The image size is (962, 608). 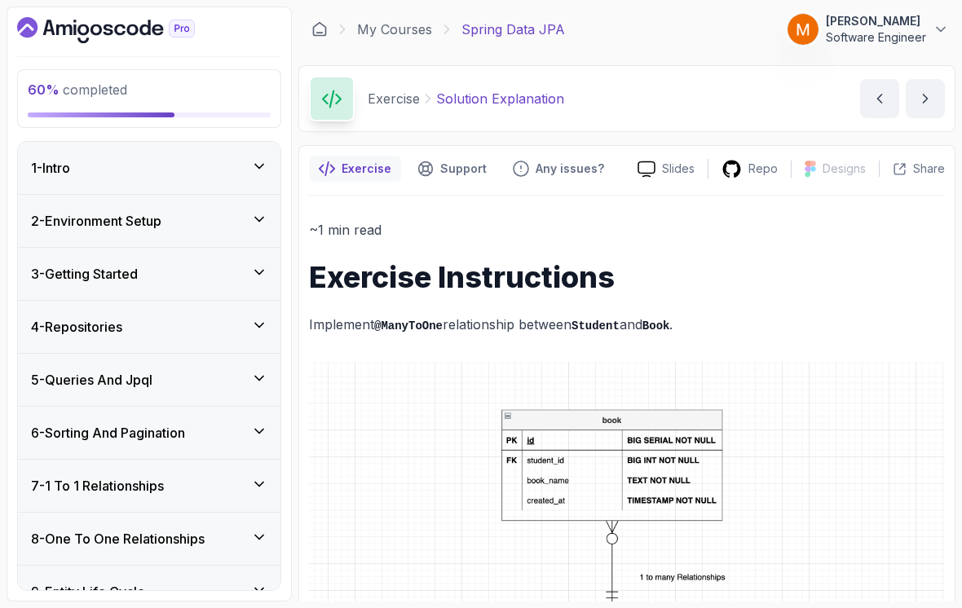 I want to click on h3: 2 - Environment Setup, so click(x=96, y=221).